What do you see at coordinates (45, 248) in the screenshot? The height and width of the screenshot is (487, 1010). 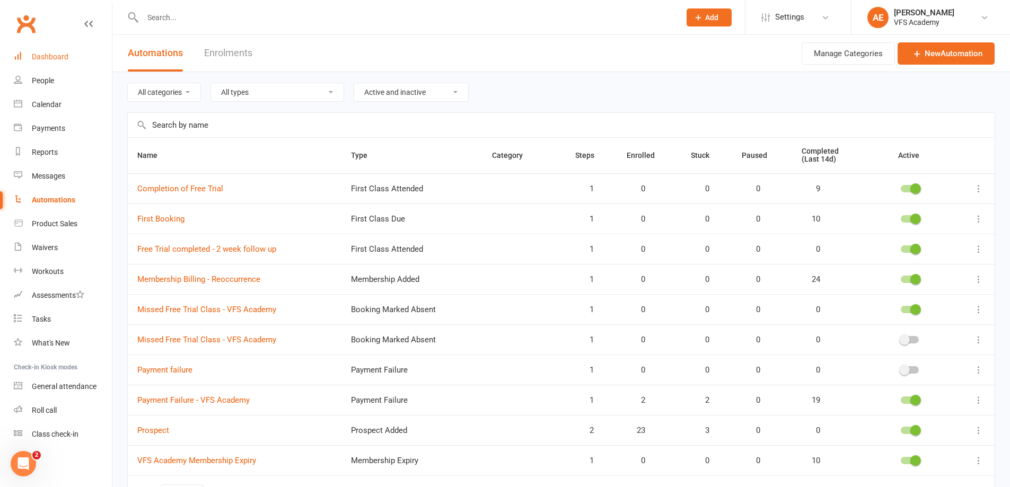 I see `div: Waivers` at bounding box center [45, 248].